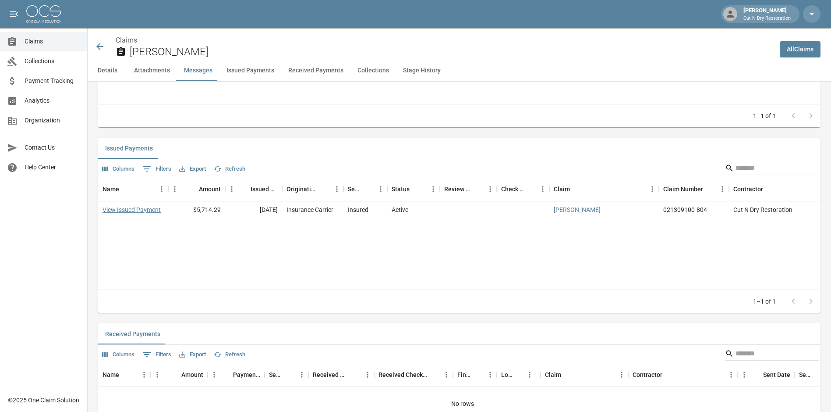 The width and height of the screenshot is (831, 412). I want to click on span: Collections, so click(52, 61).